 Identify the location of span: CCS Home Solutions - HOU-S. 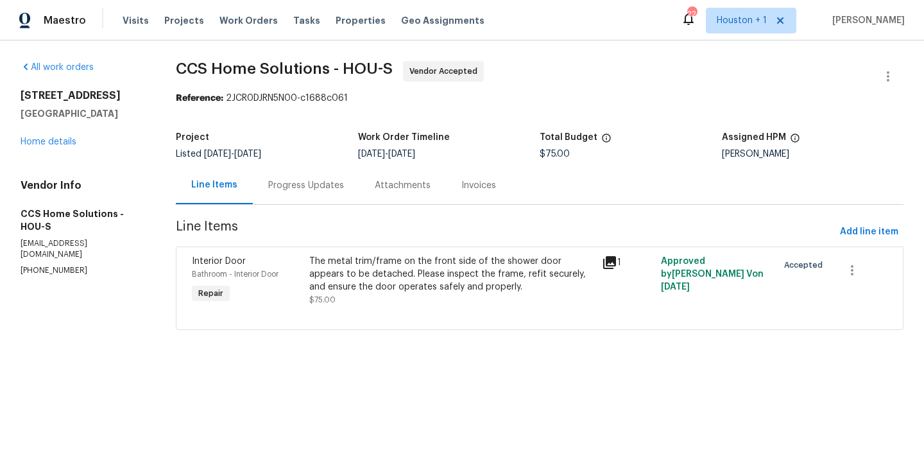
(284, 69).